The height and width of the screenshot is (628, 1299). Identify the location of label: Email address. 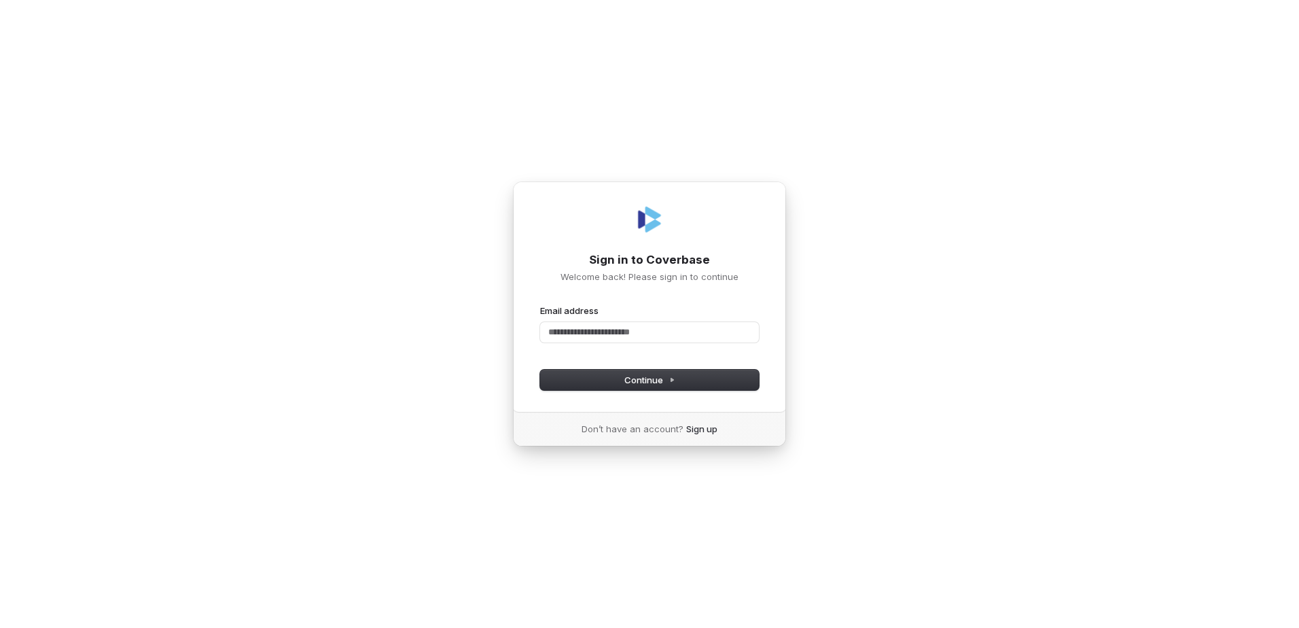
(569, 310).